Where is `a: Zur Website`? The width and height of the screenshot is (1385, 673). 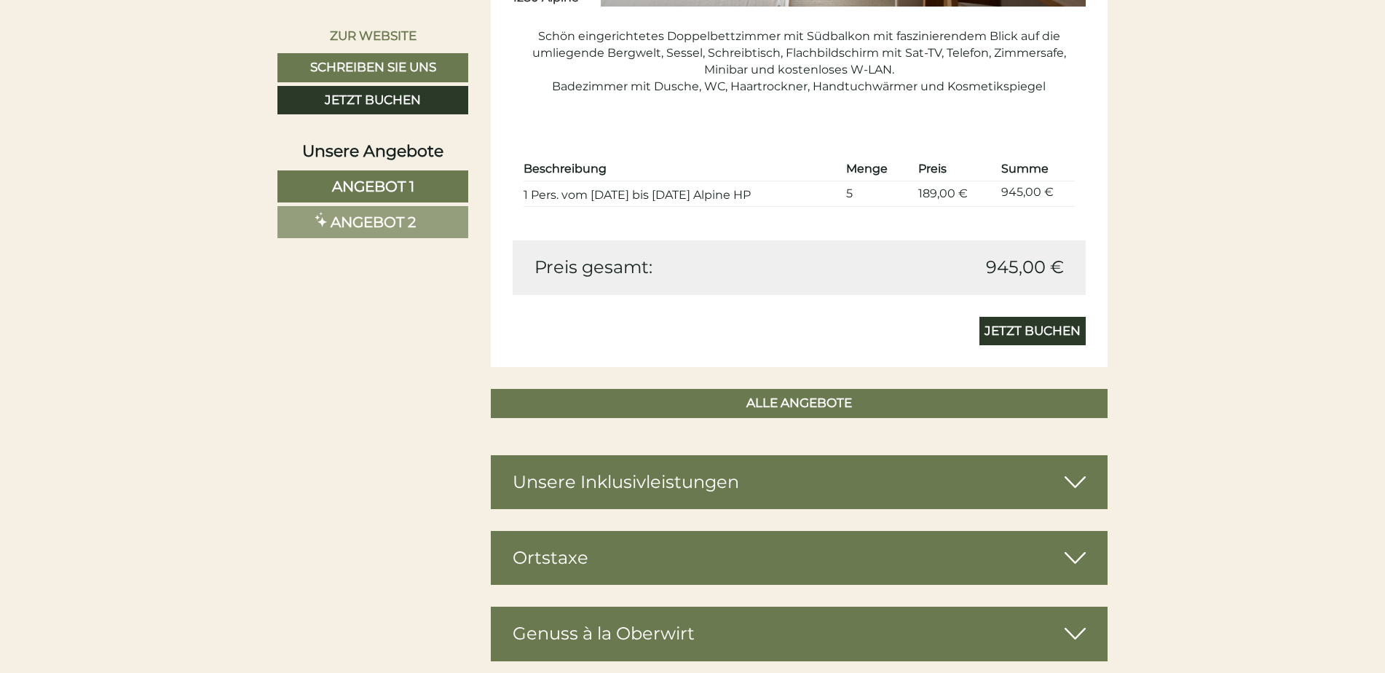 a: Zur Website is located at coordinates (373, 36).